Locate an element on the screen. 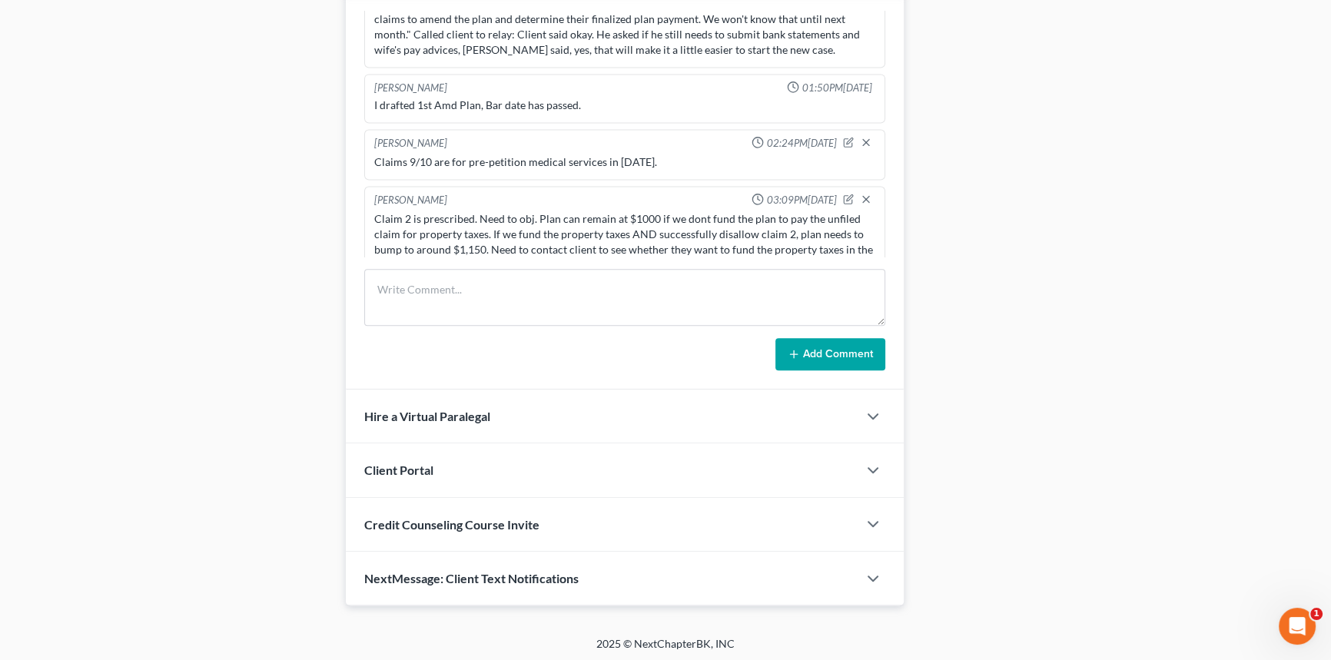 This screenshot has height=660, width=1331. div: Claim 2 is prescribed. Need to obj. Plan can remain at $1000 if we dont fund the plan to pay the ... is located at coordinates (625, 242).